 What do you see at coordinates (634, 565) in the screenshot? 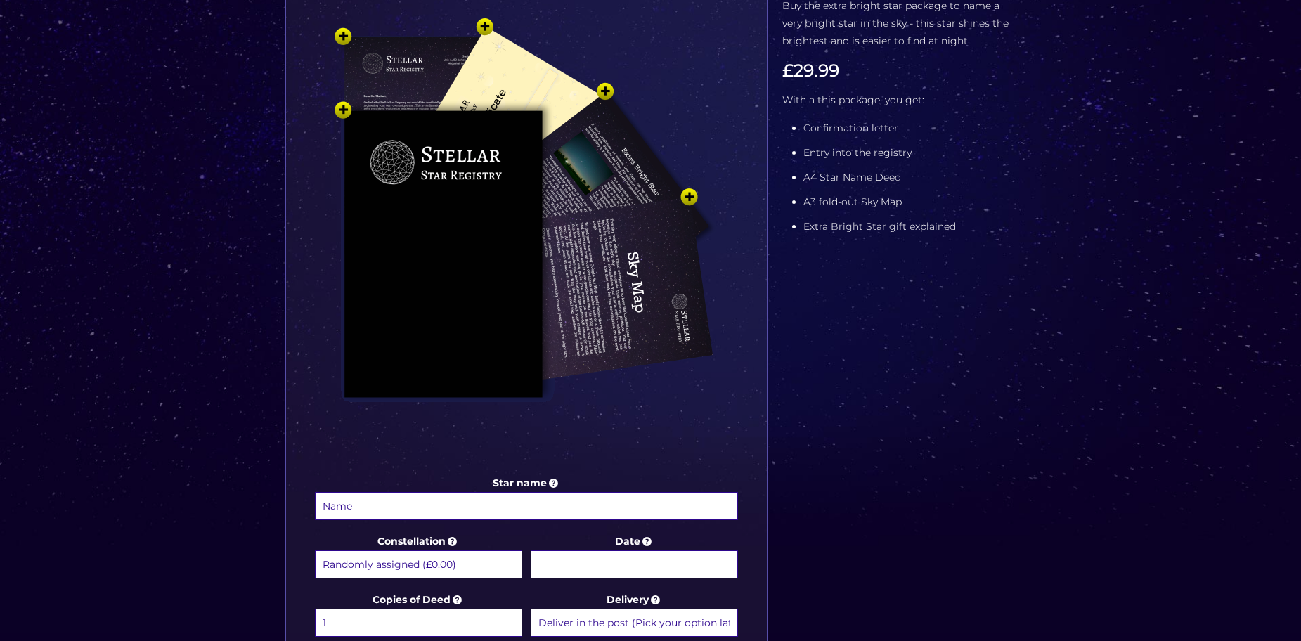
I see `input: Date` at bounding box center [634, 565].